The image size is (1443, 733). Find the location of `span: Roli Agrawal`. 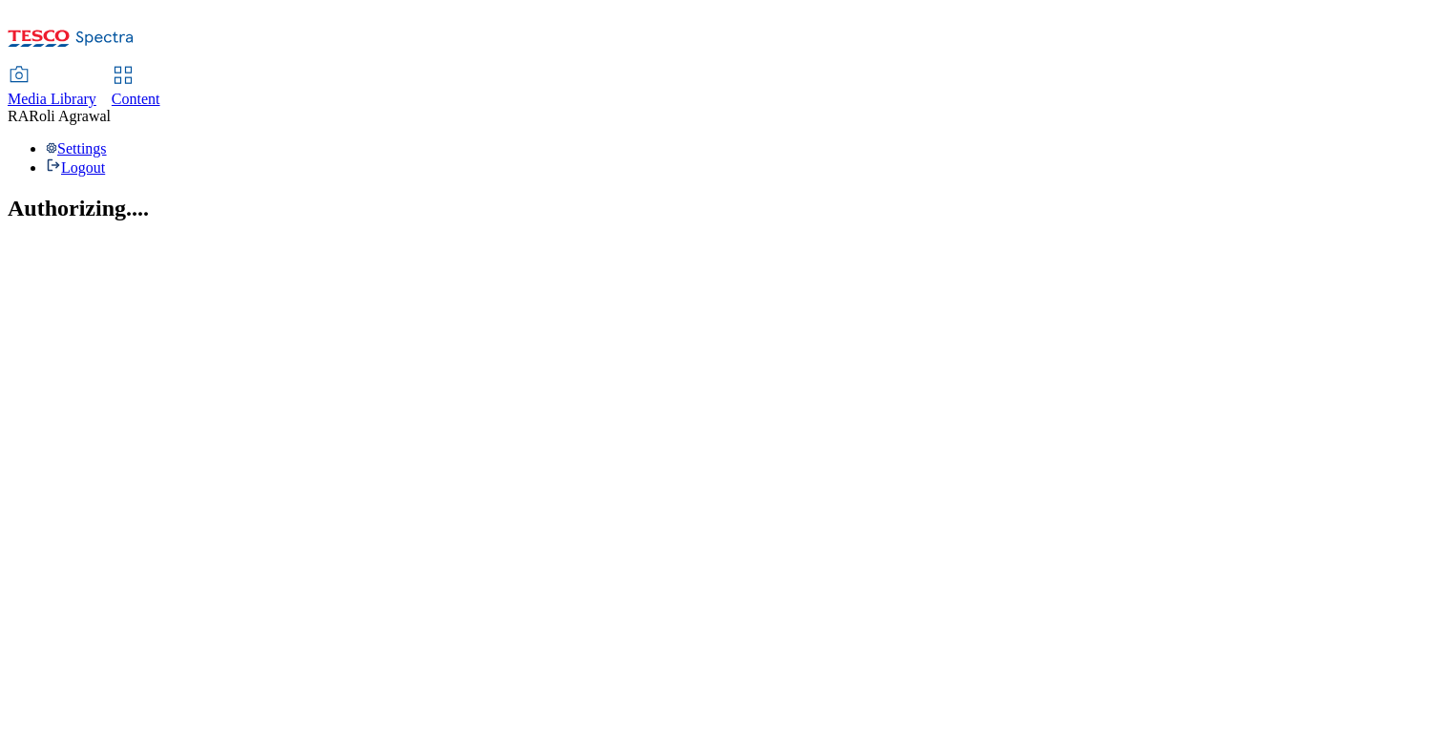

span: Roli Agrawal is located at coordinates (70, 116).